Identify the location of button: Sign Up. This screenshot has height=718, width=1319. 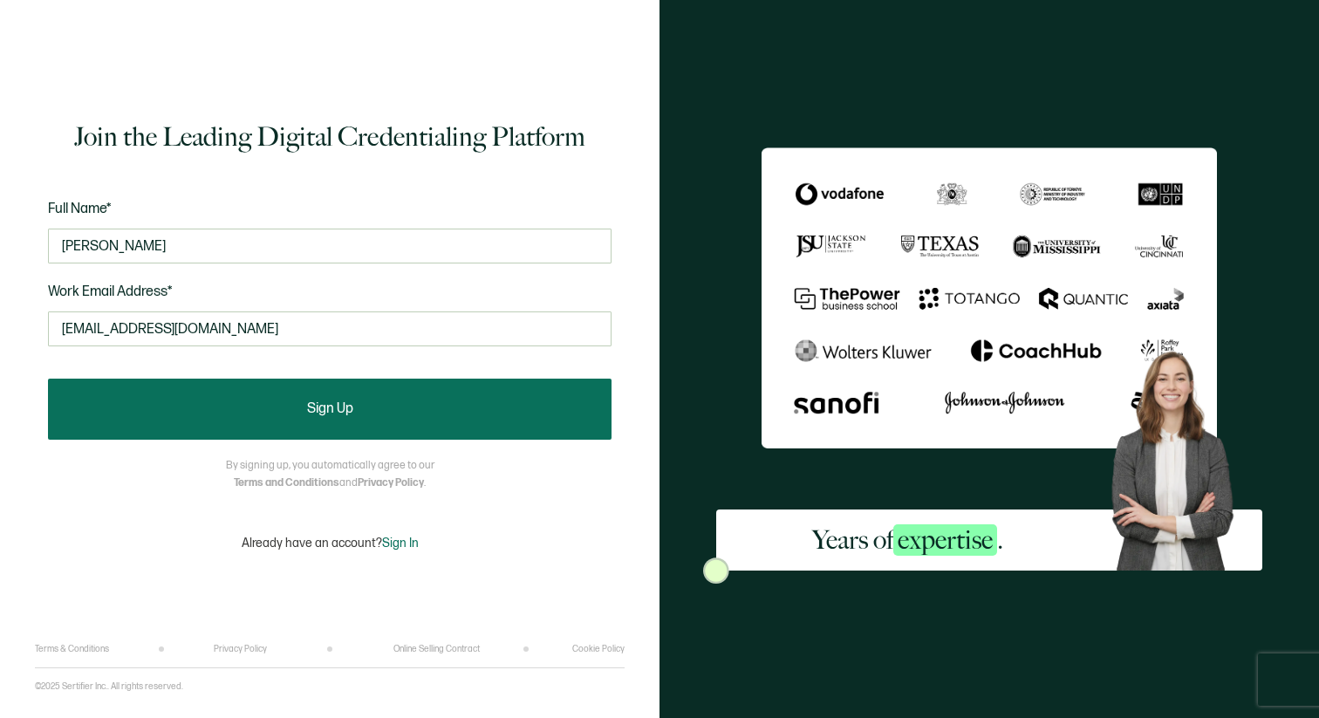
(330, 409).